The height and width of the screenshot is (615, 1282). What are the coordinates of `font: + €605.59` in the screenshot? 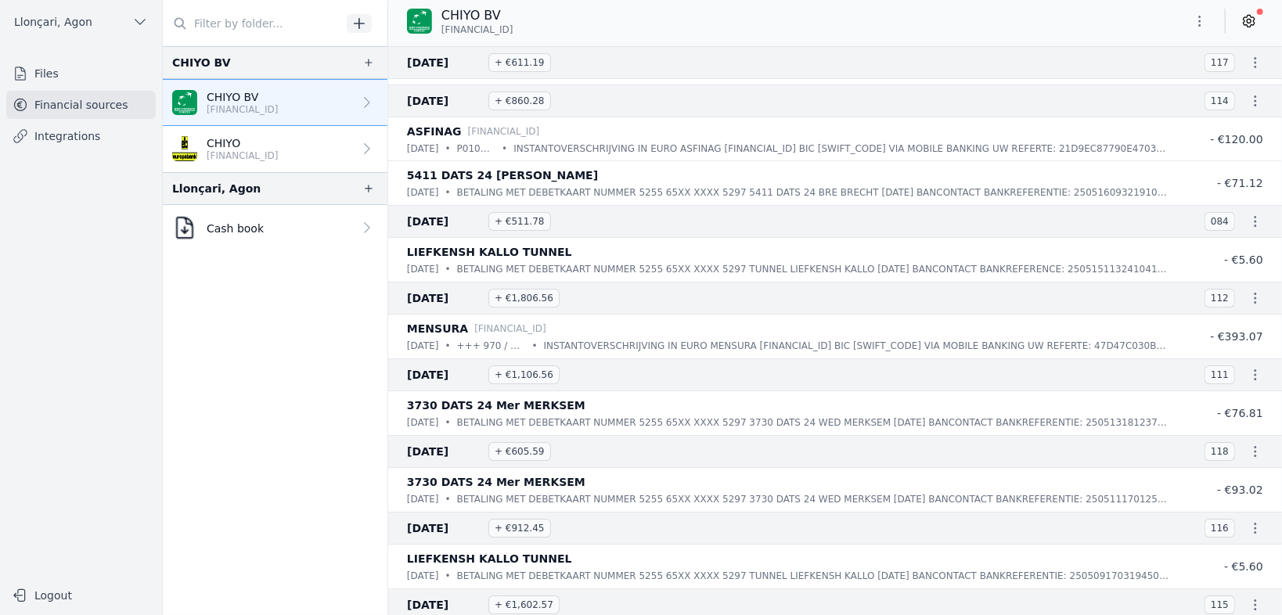 It's located at (520, 452).